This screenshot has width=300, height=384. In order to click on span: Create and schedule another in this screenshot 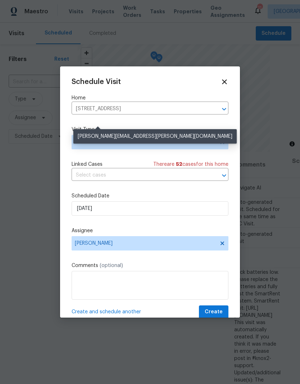, I will do `click(106, 312)`.